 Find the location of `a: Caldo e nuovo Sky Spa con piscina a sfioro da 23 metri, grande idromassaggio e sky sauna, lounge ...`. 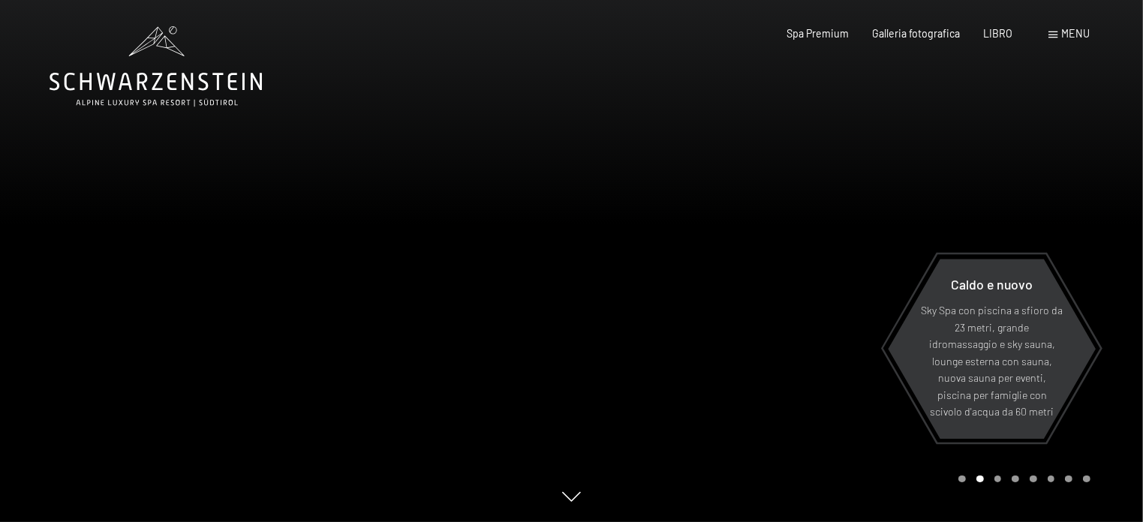

a: Caldo e nuovo Sky Spa con piscina a sfioro da 23 metri, grande idromassaggio e sky sauna, lounge ... is located at coordinates (991, 349).